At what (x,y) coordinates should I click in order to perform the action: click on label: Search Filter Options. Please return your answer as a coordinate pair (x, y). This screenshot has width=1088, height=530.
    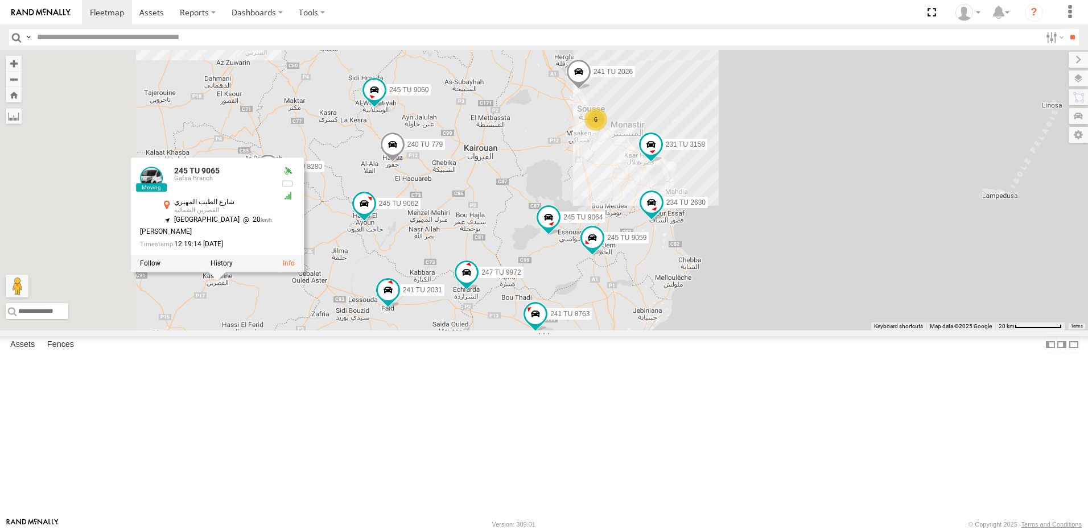
    Looking at the image, I should click on (1053, 37).